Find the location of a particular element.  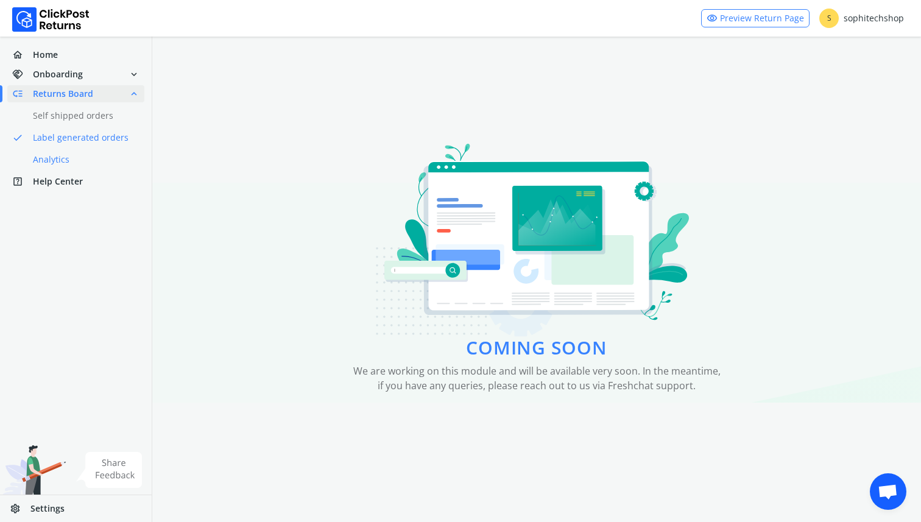

span: low_priority is located at coordinates (23, 94).